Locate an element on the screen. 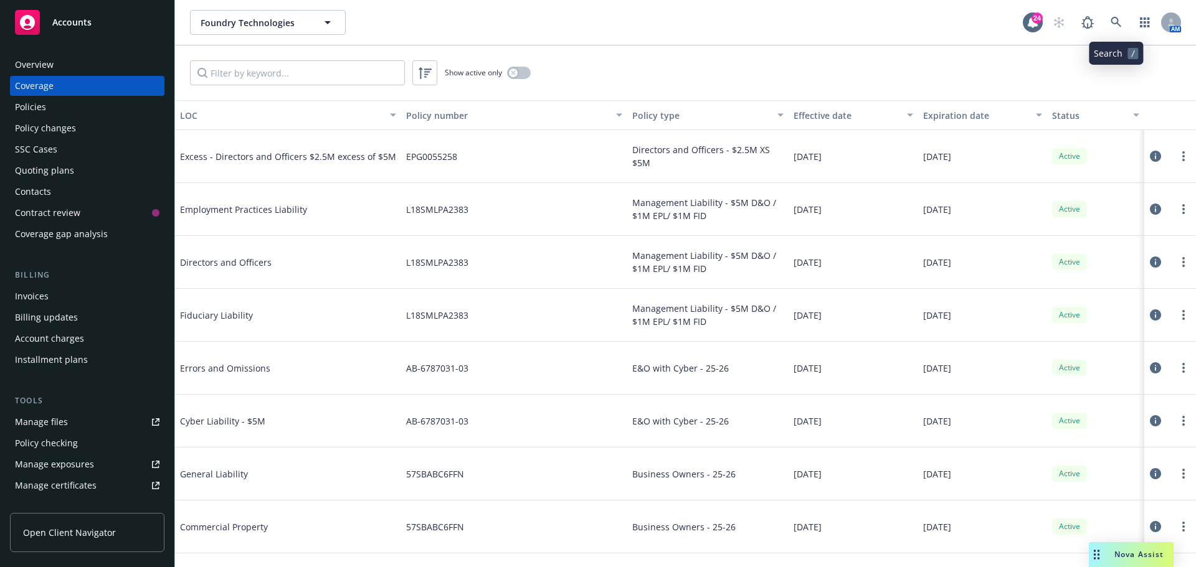  a: Overview is located at coordinates (87, 65).